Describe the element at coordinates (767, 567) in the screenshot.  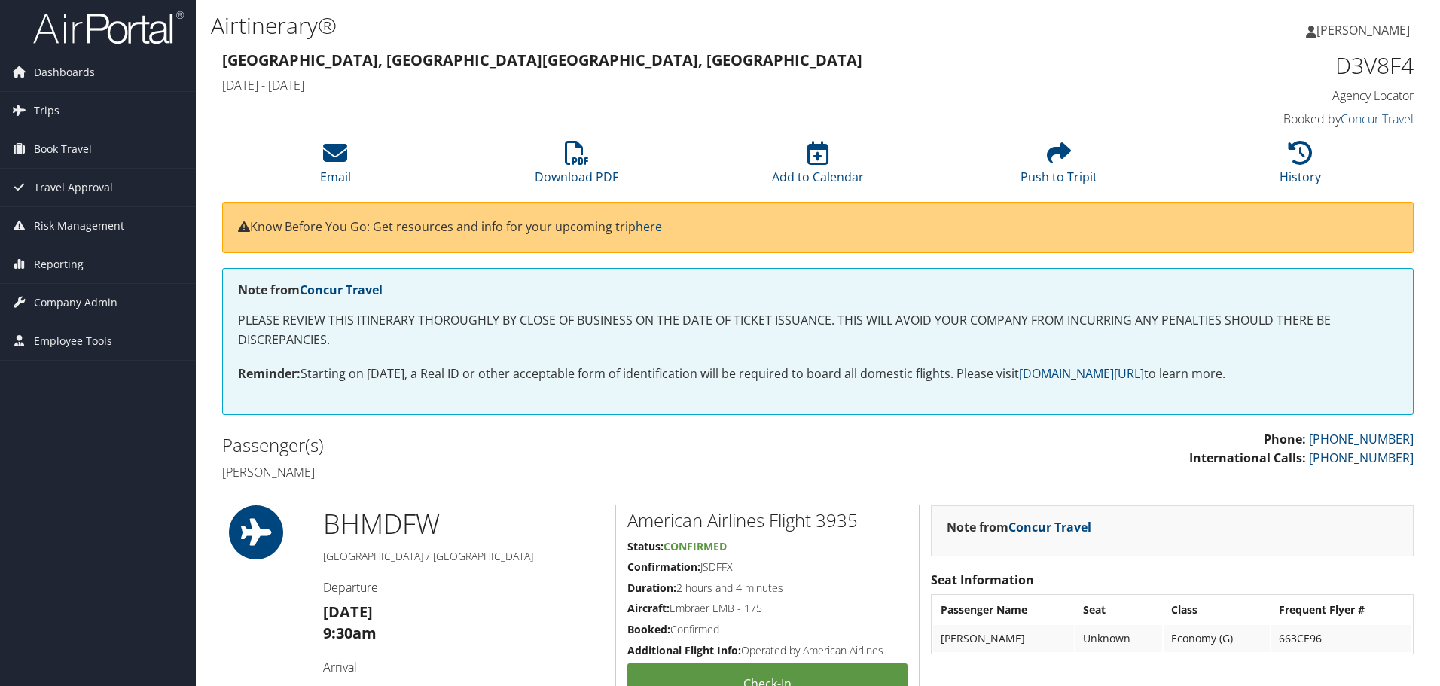
I see `h5: JSDFFX` at that location.